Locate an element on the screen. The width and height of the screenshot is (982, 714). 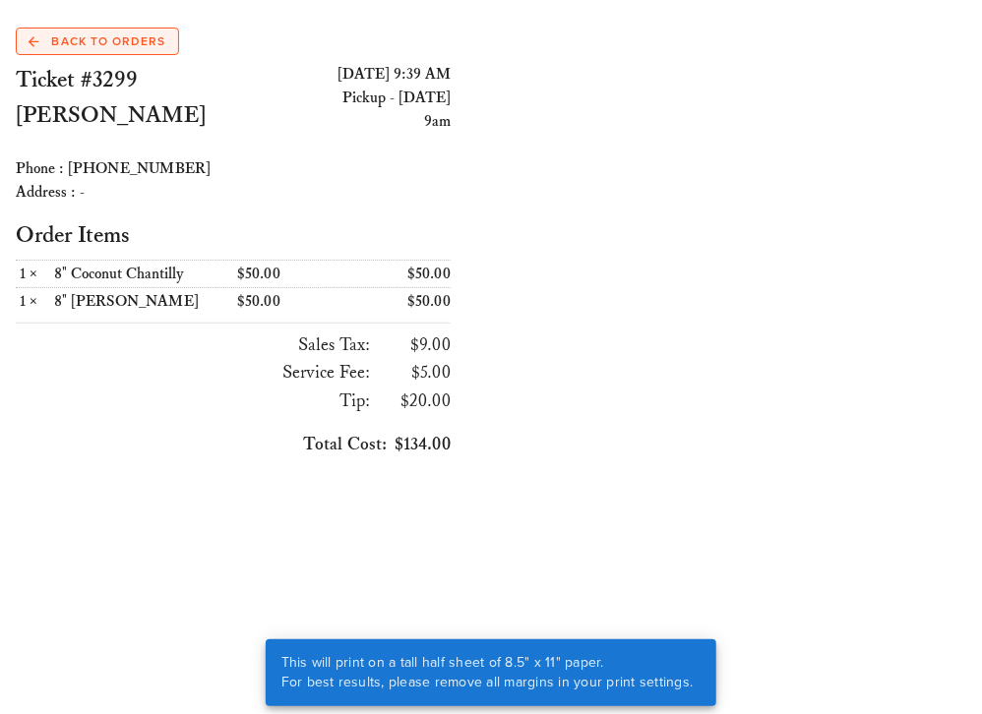
span: Back to Orders is located at coordinates (96, 41).